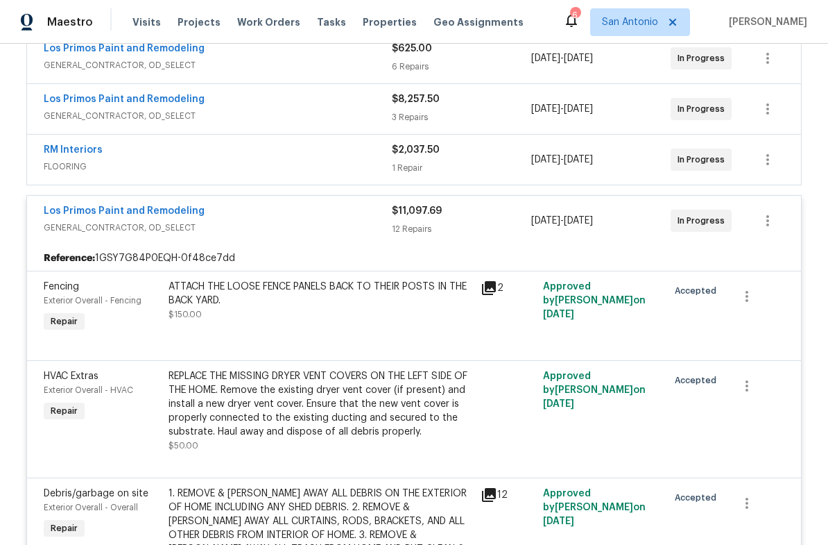 This screenshot has width=828, height=545. What do you see at coordinates (146, 22) in the screenshot?
I see `span: Visits` at bounding box center [146, 22].